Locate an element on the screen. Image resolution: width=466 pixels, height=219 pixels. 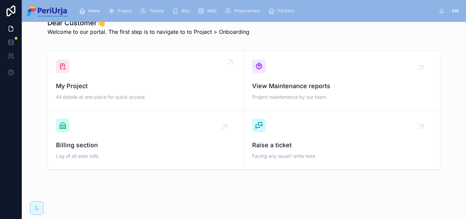
a: Home is located at coordinates (91, 11).